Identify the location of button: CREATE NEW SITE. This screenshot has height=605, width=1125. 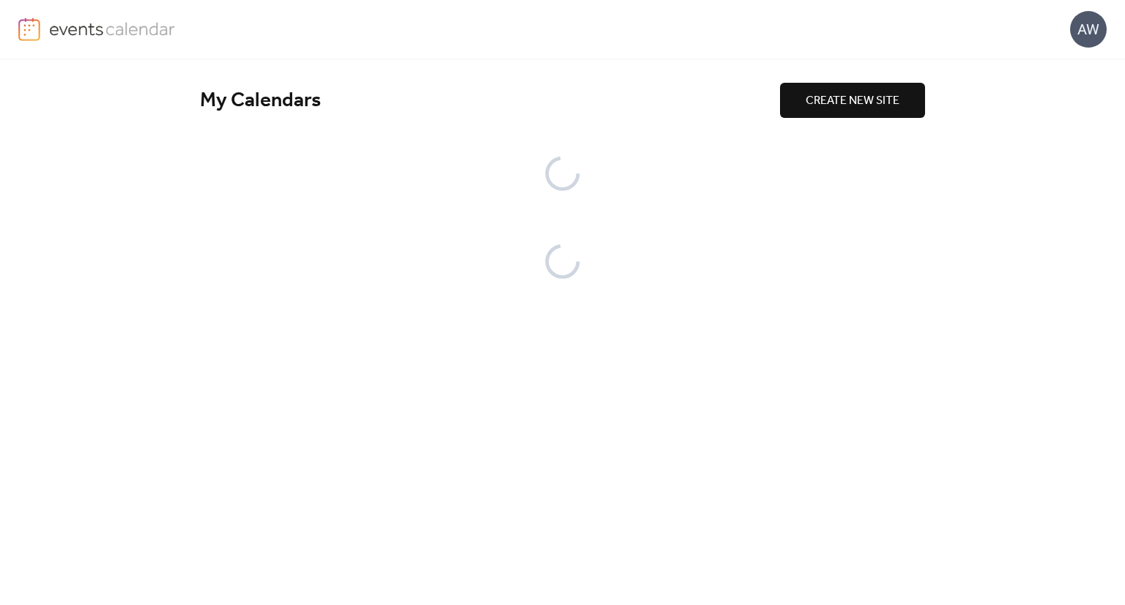
(853, 100).